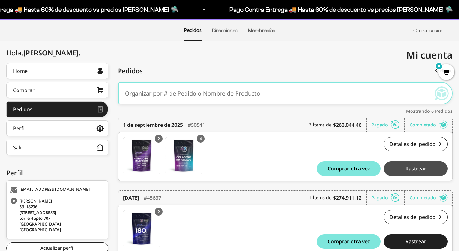 The width and height of the screenshot is (459, 251). Describe the element at coordinates (429, 55) in the screenshot. I see `span: Mi cuenta` at that location.